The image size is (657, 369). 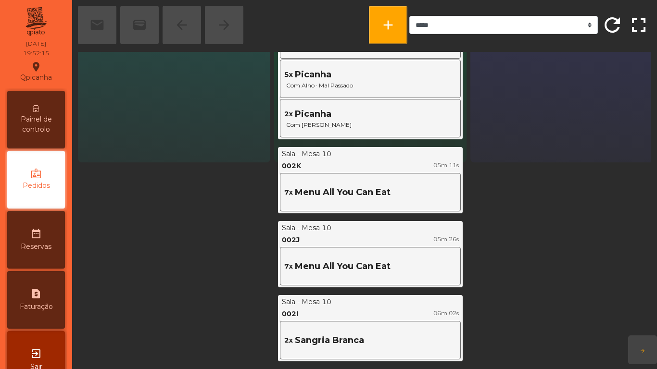 What do you see at coordinates (36, 234) in the screenshot?
I see `i: date_range` at bounding box center [36, 234].